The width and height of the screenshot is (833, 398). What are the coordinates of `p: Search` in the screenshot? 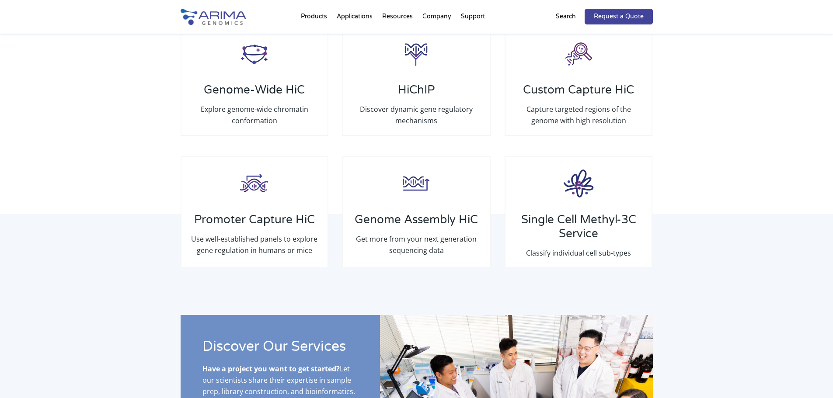 It's located at (566, 17).